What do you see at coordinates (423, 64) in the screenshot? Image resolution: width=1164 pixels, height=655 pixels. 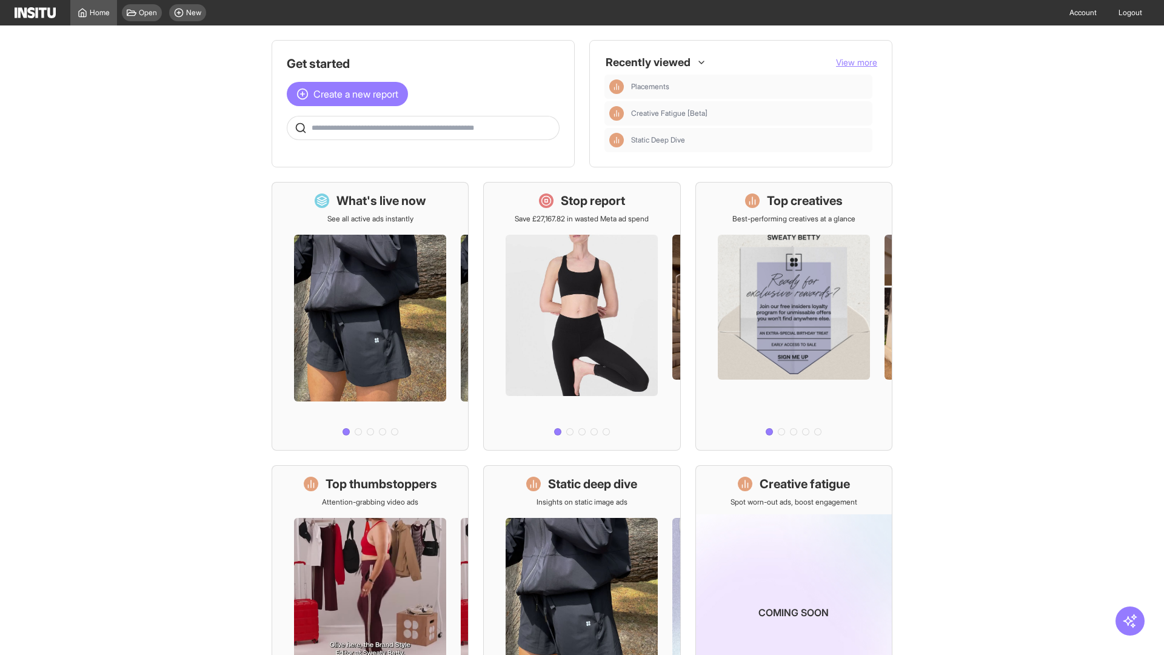 I see `h1: Get started` at bounding box center [423, 64].